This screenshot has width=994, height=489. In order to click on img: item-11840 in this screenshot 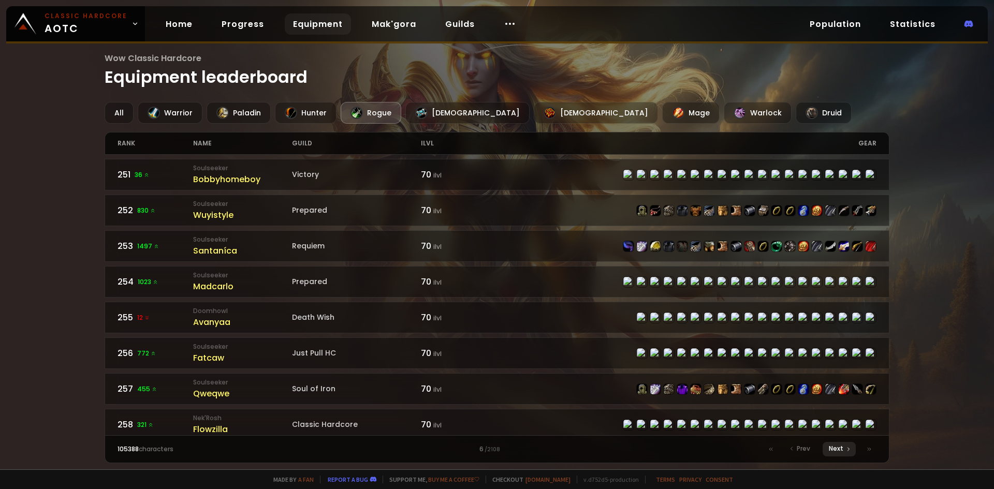, I will do `click(669, 246)`.